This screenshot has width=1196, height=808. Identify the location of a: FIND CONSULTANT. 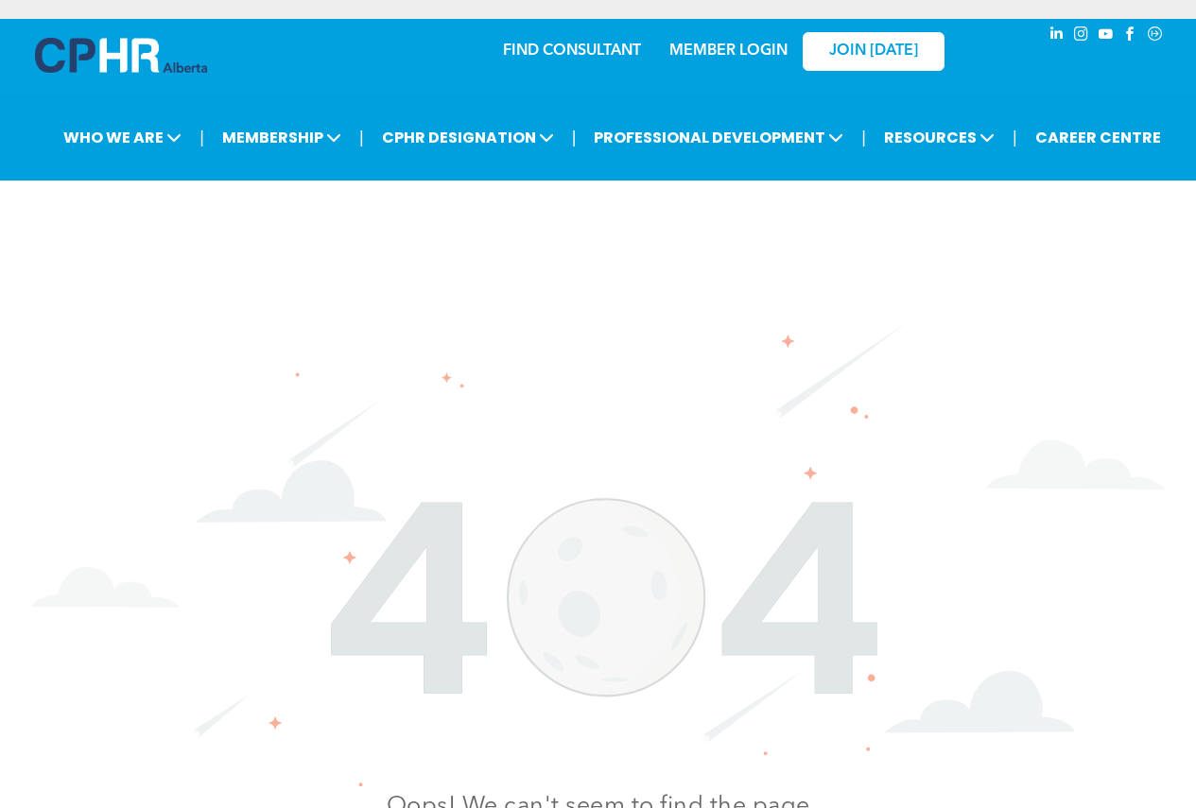
(572, 51).